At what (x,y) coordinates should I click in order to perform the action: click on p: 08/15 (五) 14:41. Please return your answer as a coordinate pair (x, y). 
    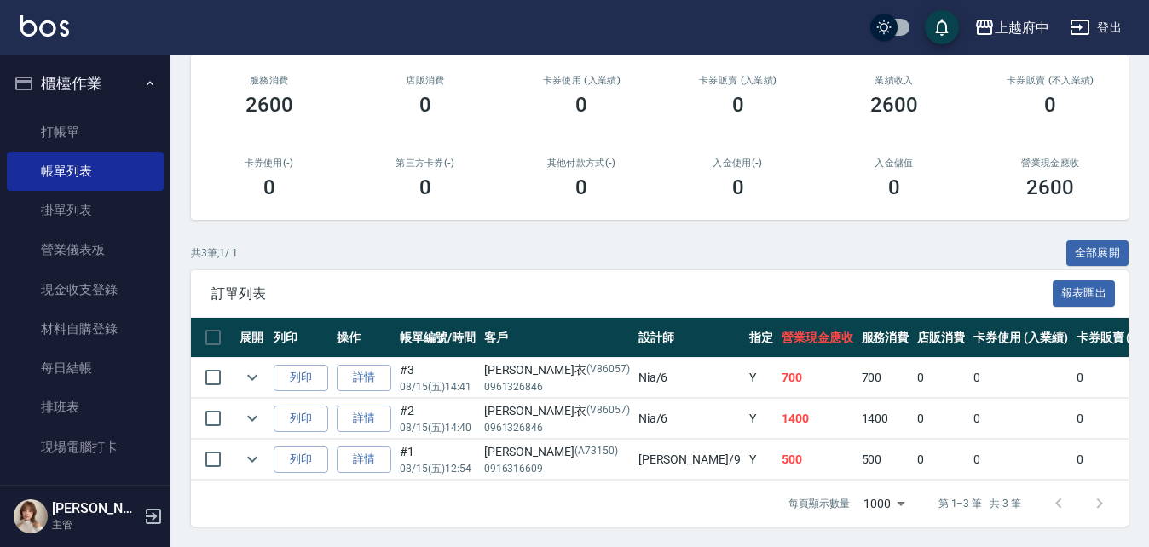
    Looking at the image, I should click on (437, 387).